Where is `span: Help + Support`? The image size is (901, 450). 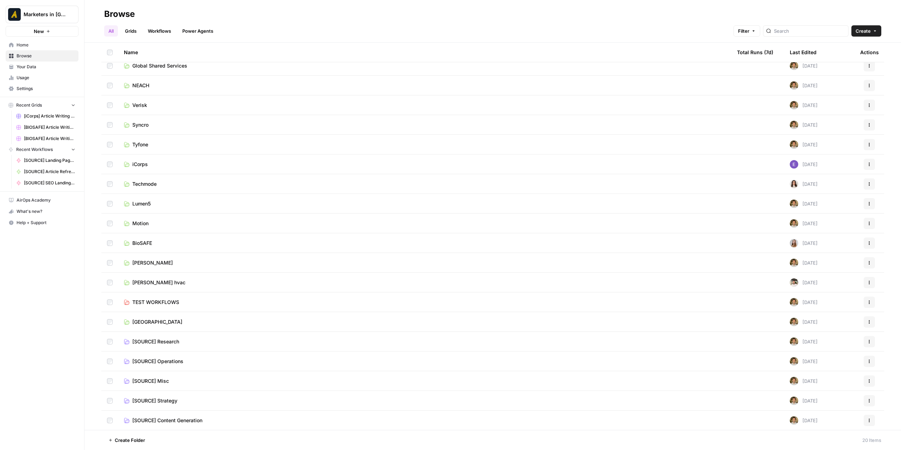
span: Help + Support is located at coordinates (46, 223).